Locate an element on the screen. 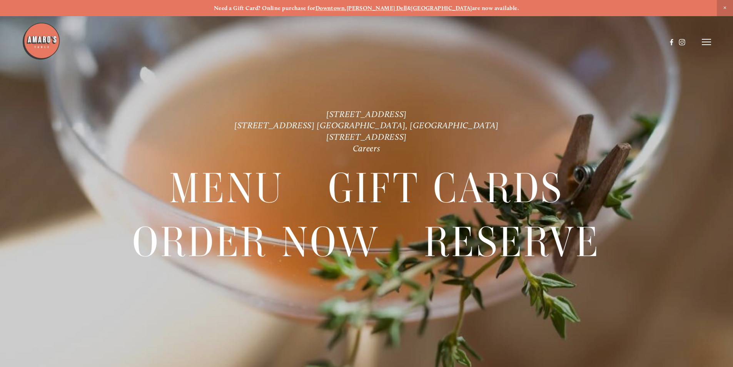  a: Careers is located at coordinates (367, 148).